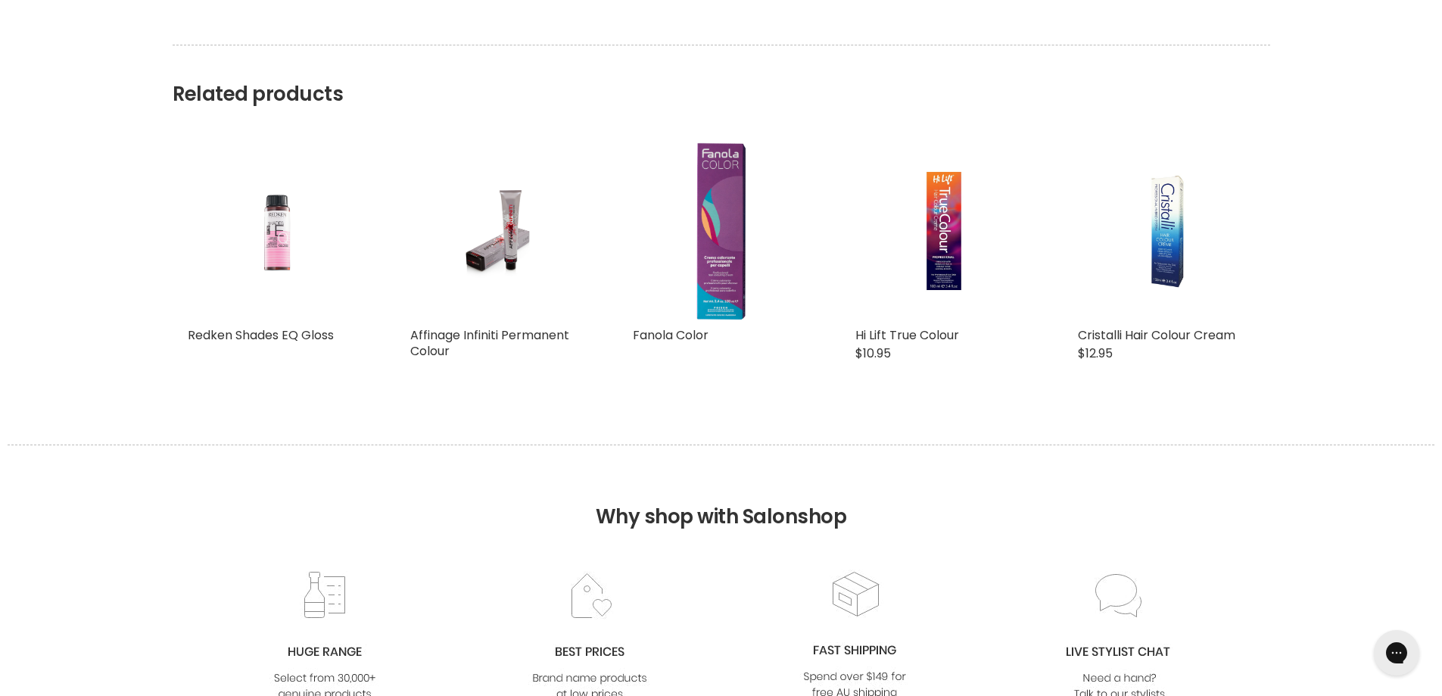 The width and height of the screenshot is (1442, 696). I want to click on a: Hi Lift True Colour Hi Lift True Colour, so click(944, 231).